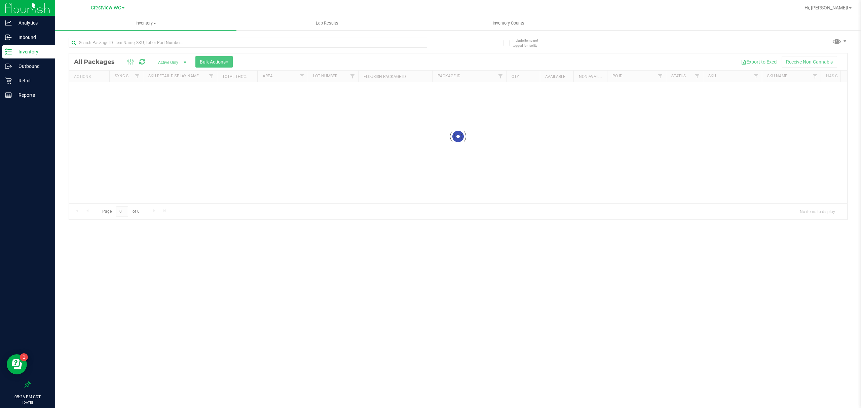 The width and height of the screenshot is (861, 408). What do you see at coordinates (146, 23) in the screenshot?
I see `span: Inventory` at bounding box center [146, 23].